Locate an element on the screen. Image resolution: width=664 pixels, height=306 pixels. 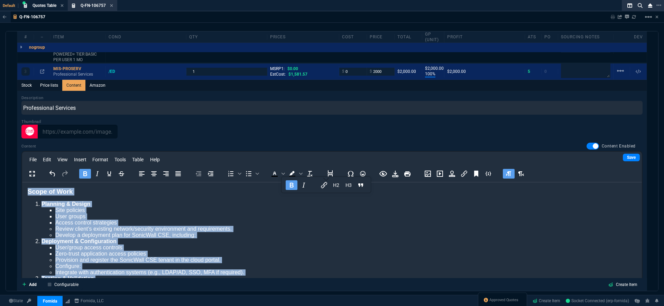
label: Thumbnail is located at coordinates (31, 122).